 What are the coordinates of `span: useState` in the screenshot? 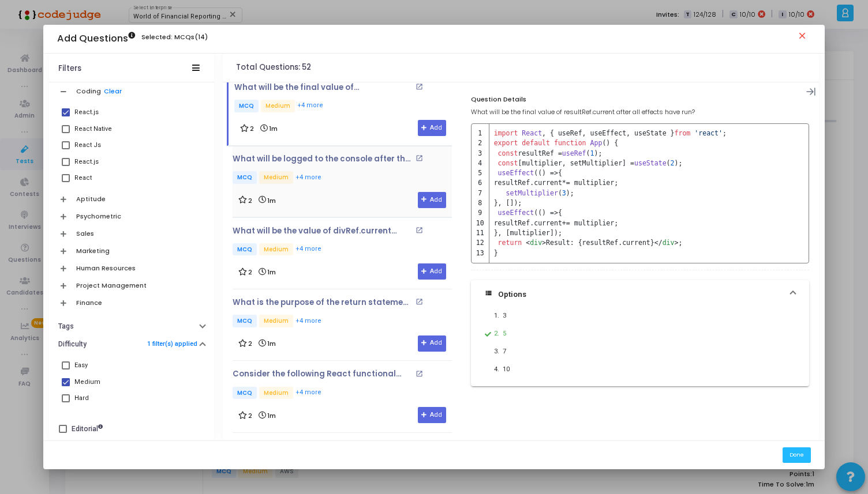 It's located at (650, 163).